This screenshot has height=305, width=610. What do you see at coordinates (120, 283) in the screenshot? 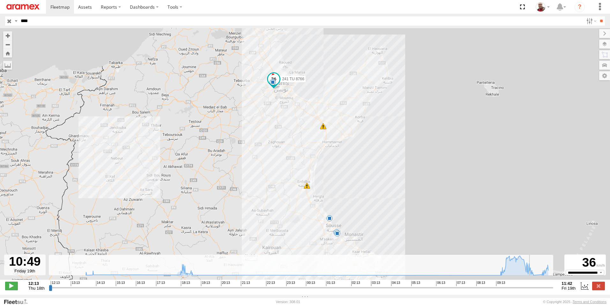
I see `span: 15:13` at bounding box center [120, 283].